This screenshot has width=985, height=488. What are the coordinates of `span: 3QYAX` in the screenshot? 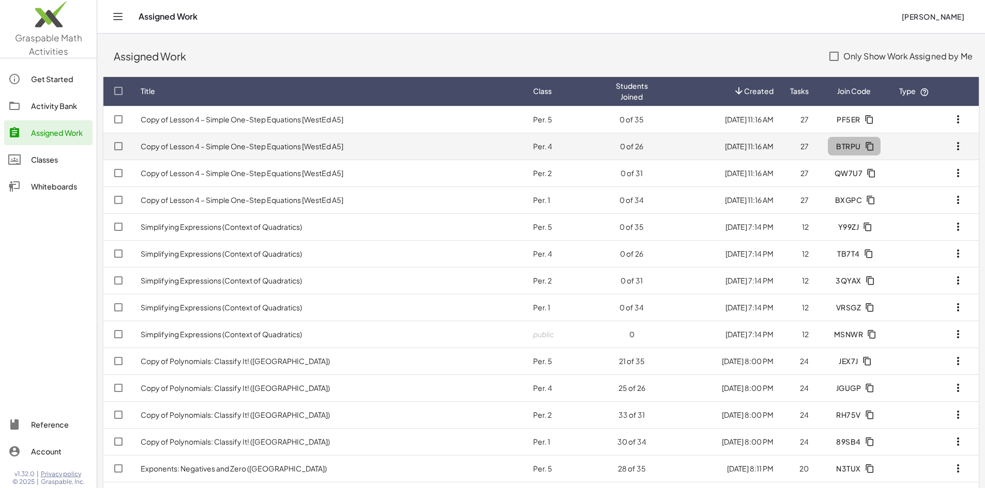 It's located at (848, 281).